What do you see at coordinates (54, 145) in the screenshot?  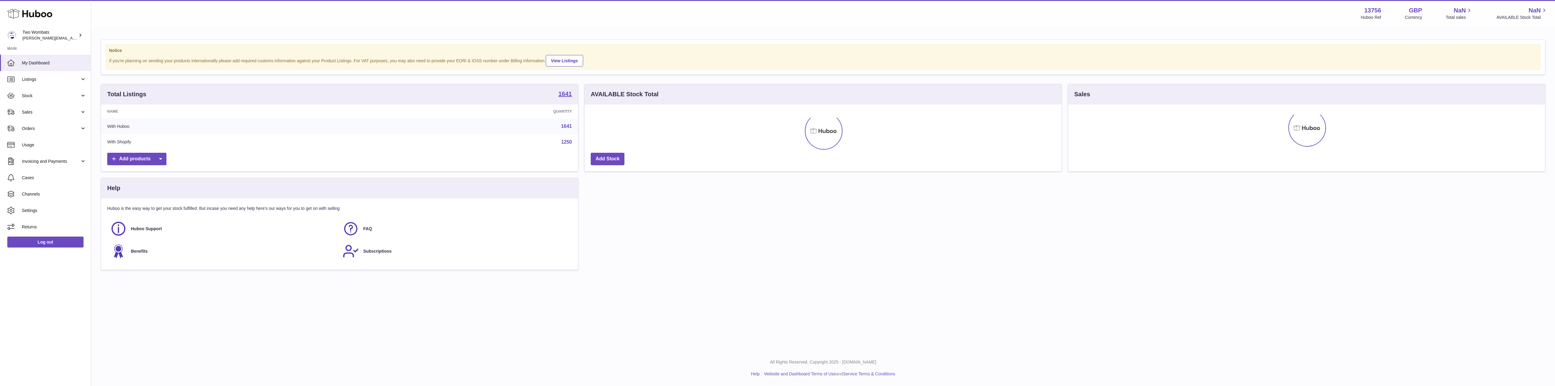 I see `span: Usage` at bounding box center [54, 145].